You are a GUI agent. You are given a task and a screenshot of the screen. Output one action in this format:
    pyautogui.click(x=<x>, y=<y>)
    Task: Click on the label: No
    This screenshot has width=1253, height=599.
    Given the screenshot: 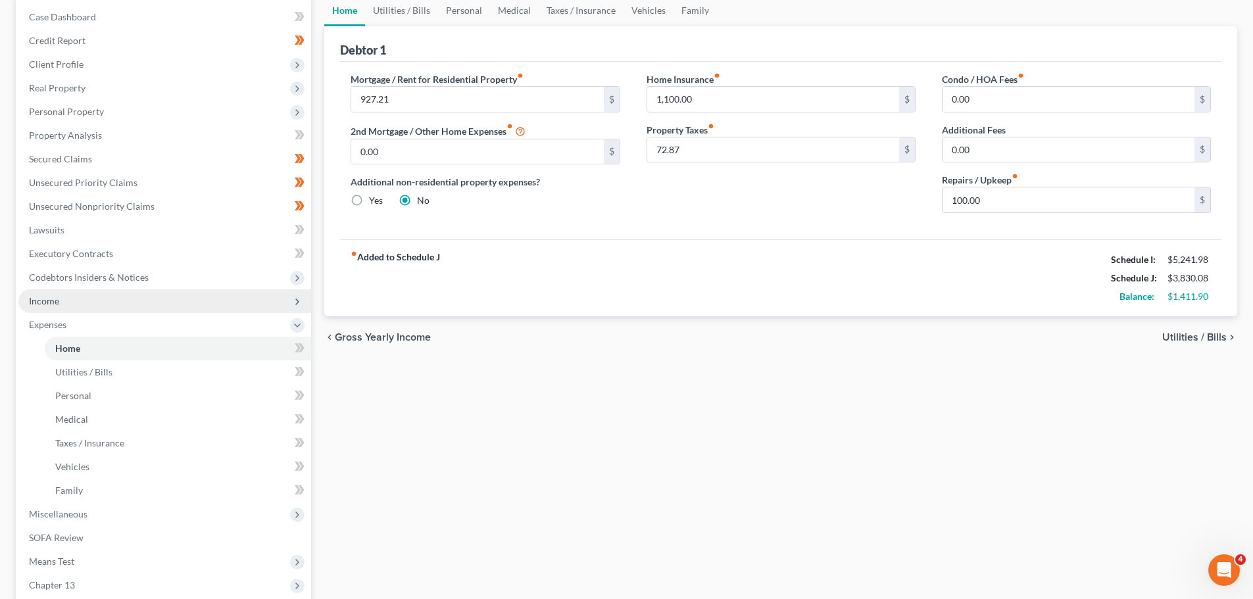 What is the action you would take?
    pyautogui.click(x=423, y=201)
    